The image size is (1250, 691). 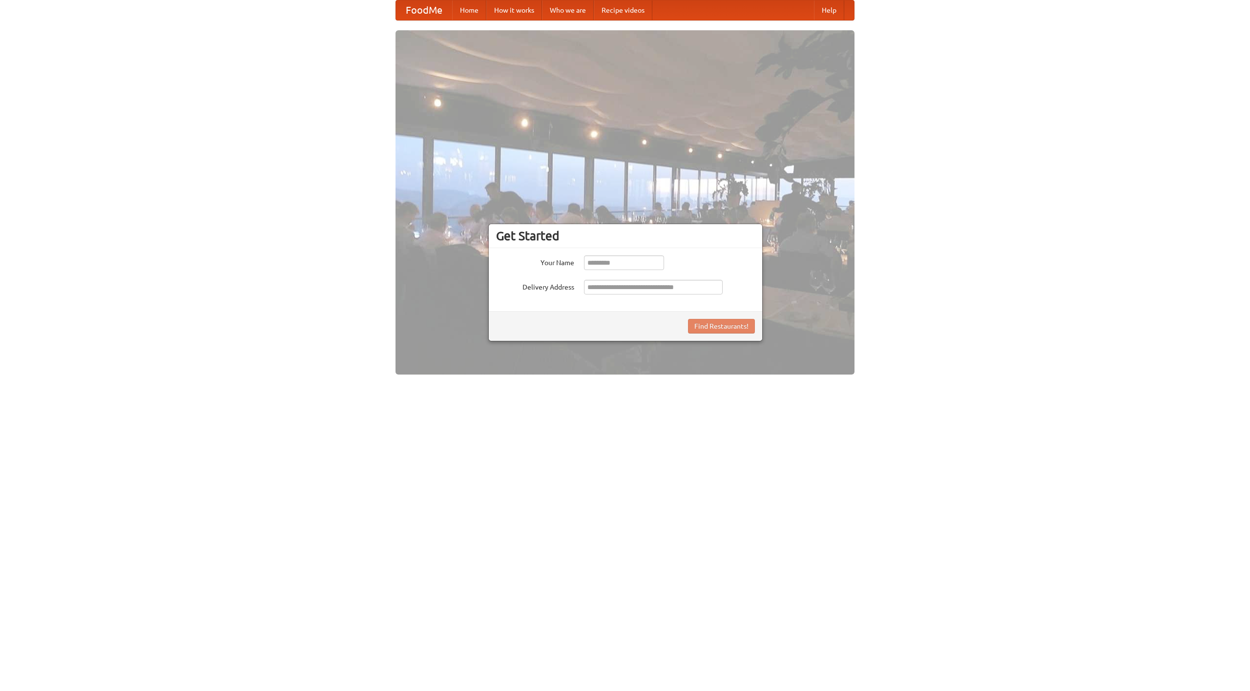 What do you see at coordinates (469, 10) in the screenshot?
I see `a: Home` at bounding box center [469, 10].